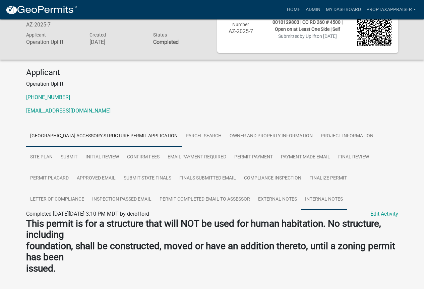  What do you see at coordinates (241, 24) in the screenshot?
I see `span: Number` at bounding box center [241, 24].